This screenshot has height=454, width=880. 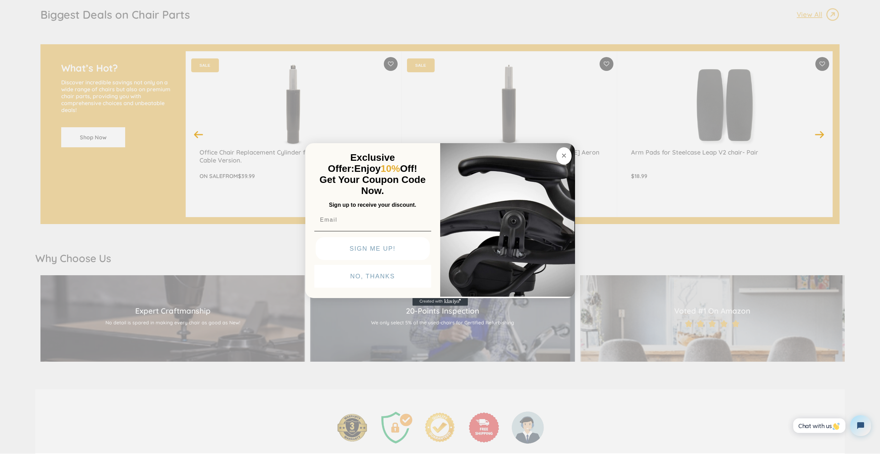 What do you see at coordinates (564, 156) in the screenshot?
I see `button: Close dialog` at bounding box center [564, 156].